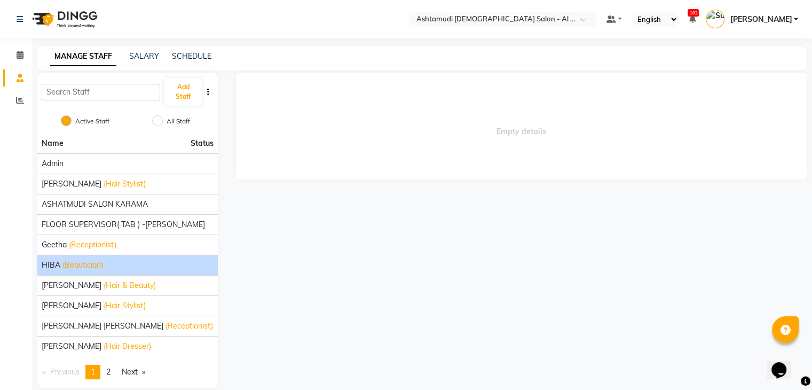 The image size is (812, 390). What do you see at coordinates (52, 163) in the screenshot?
I see `span: Admin` at bounding box center [52, 163].